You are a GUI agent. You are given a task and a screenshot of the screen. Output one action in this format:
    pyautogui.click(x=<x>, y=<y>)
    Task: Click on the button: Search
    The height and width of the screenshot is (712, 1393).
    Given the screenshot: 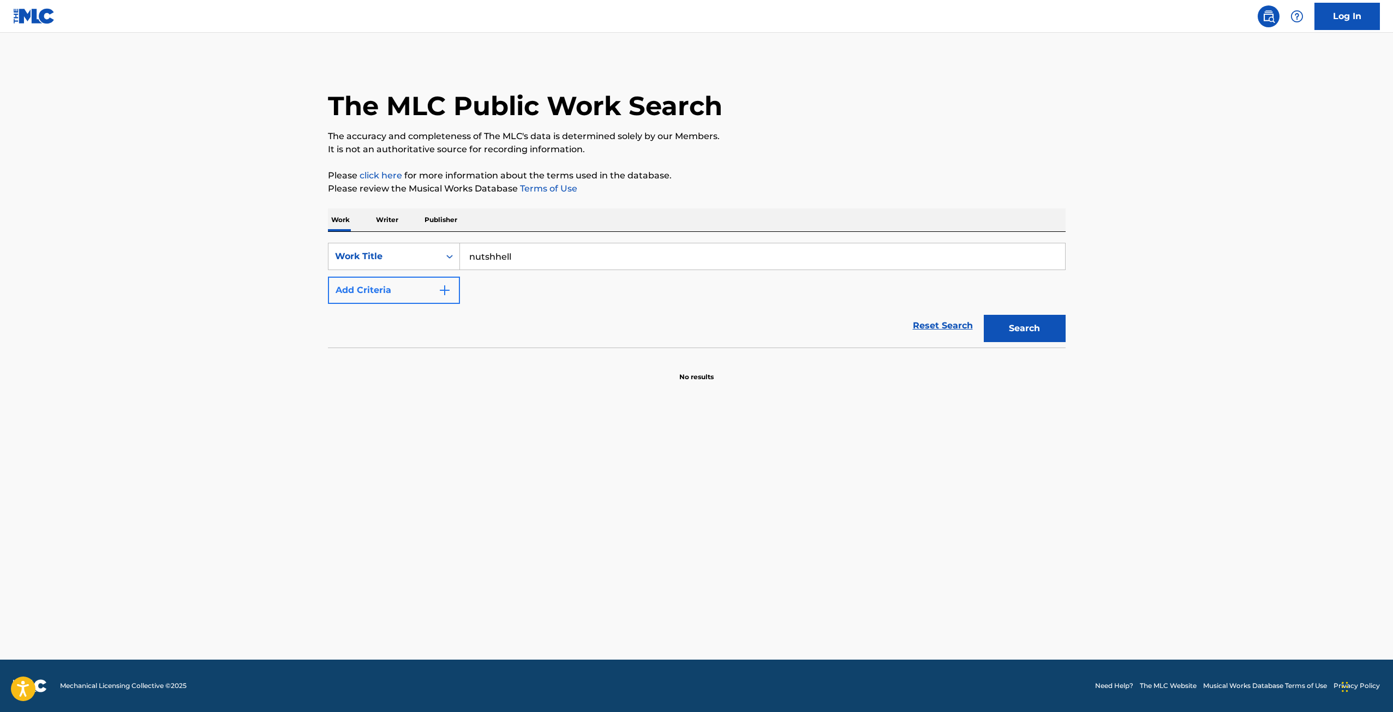 What is the action you would take?
    pyautogui.click(x=1025, y=329)
    